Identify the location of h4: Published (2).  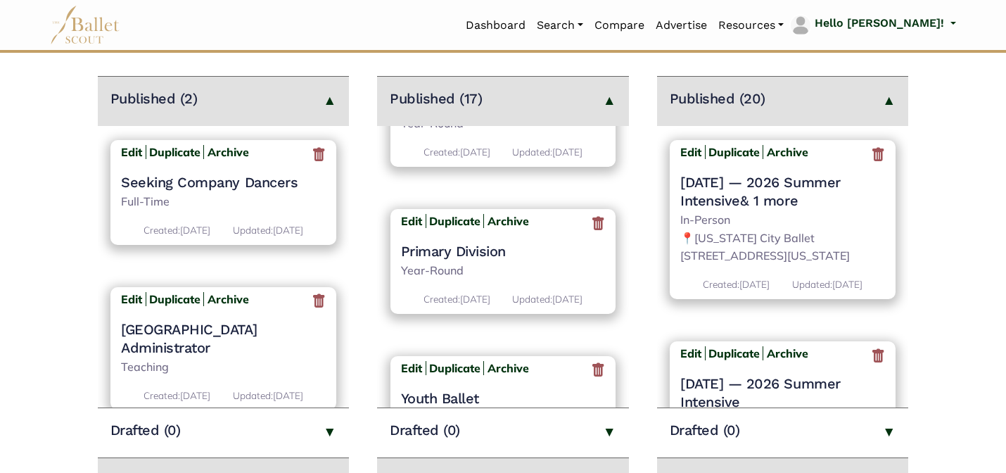
(154, 98).